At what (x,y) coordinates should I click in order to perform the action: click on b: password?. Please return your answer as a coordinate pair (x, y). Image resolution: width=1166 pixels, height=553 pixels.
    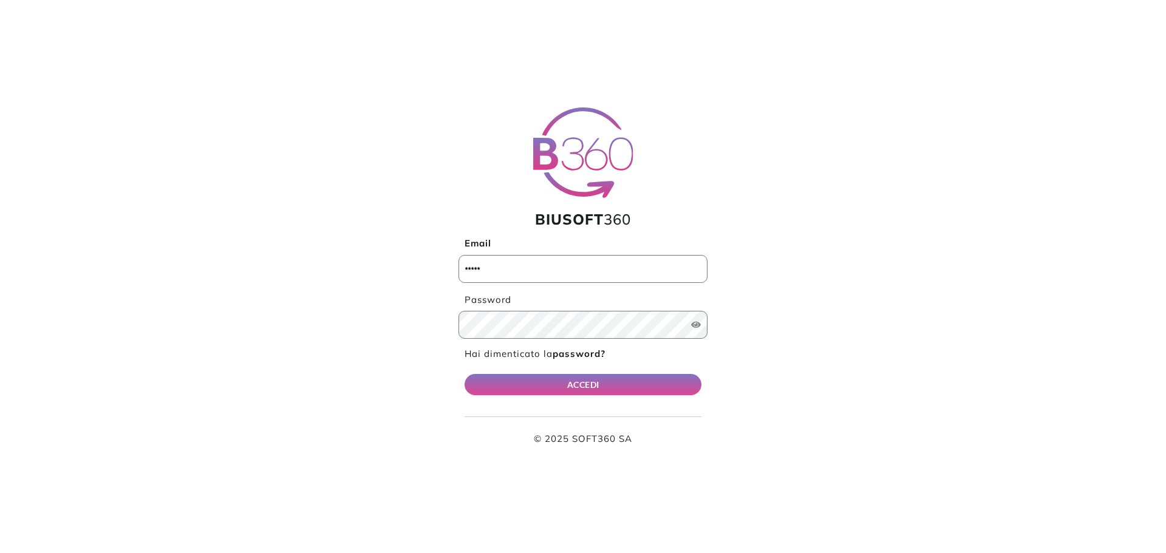
    Looking at the image, I should click on (579, 354).